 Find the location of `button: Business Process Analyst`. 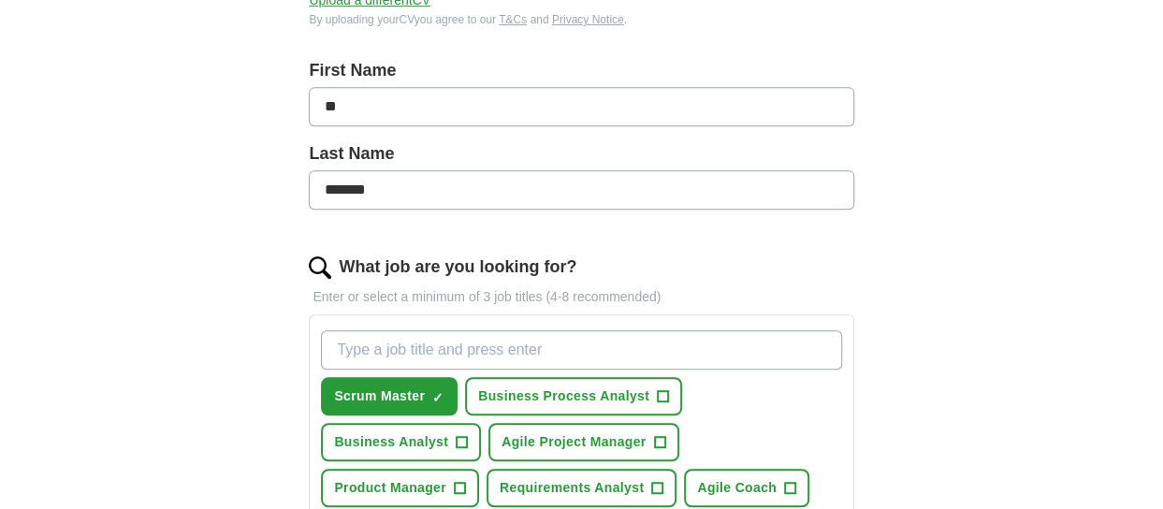

button: Business Process Analyst is located at coordinates (573, 396).